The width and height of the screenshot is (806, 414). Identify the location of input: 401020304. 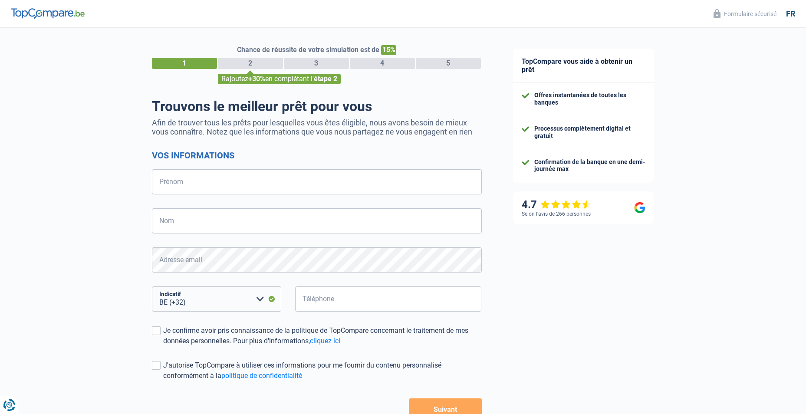
(388, 299).